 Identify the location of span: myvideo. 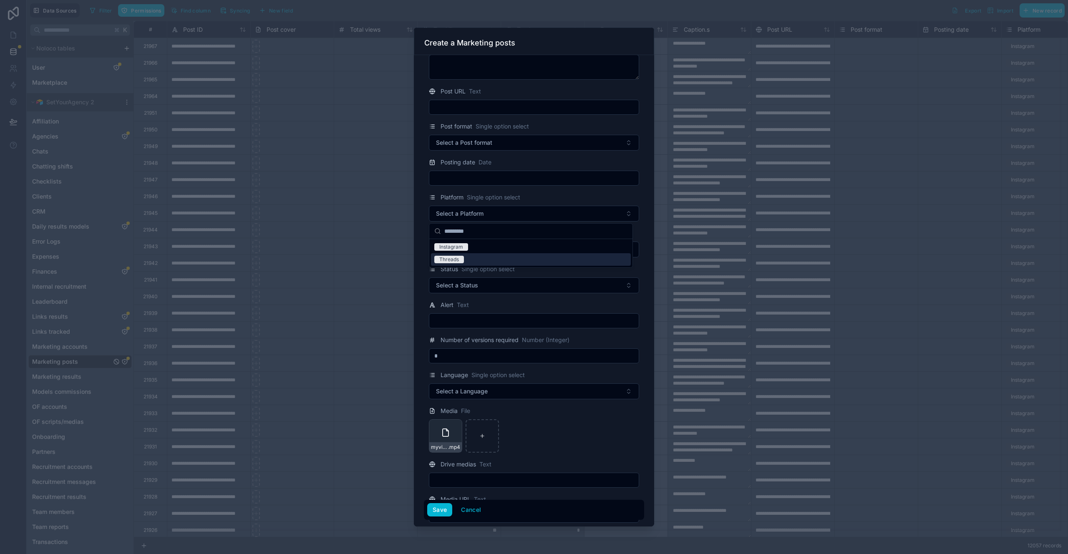
(439, 447).